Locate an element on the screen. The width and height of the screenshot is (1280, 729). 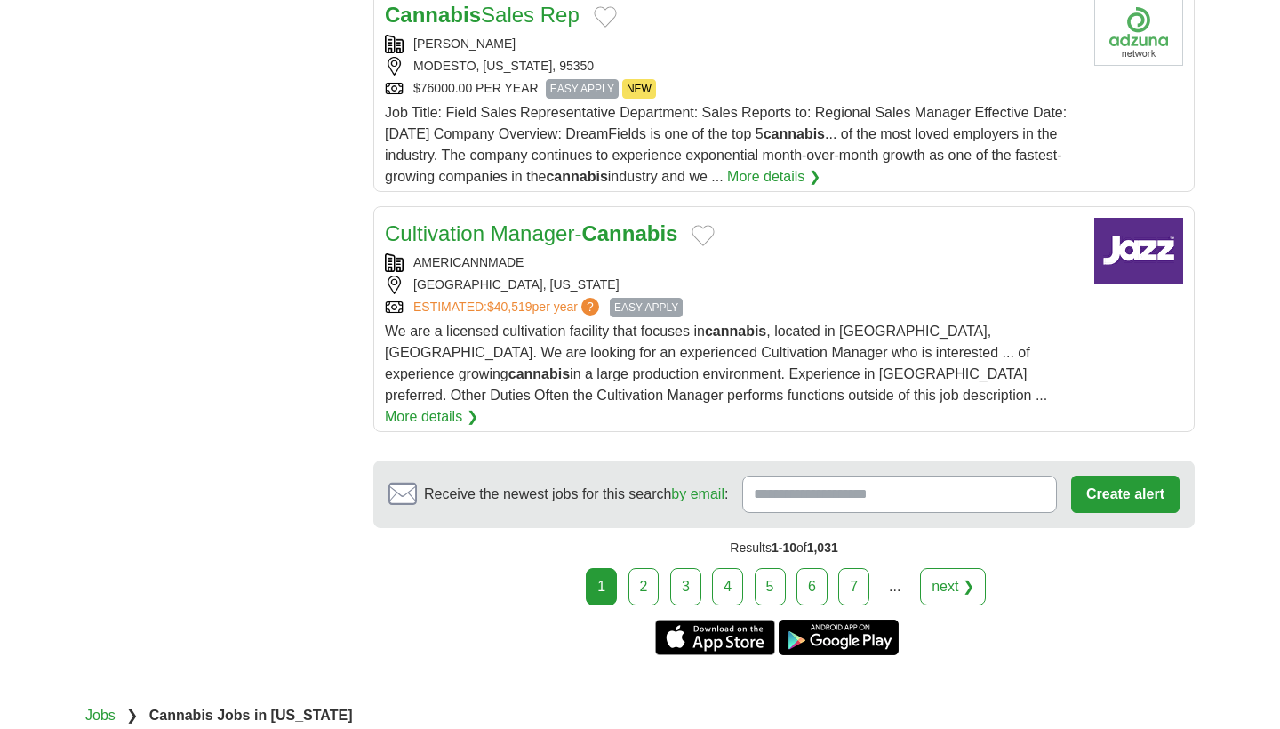
a: ESTIMATED:$40,519per year? is located at coordinates (508, 308).